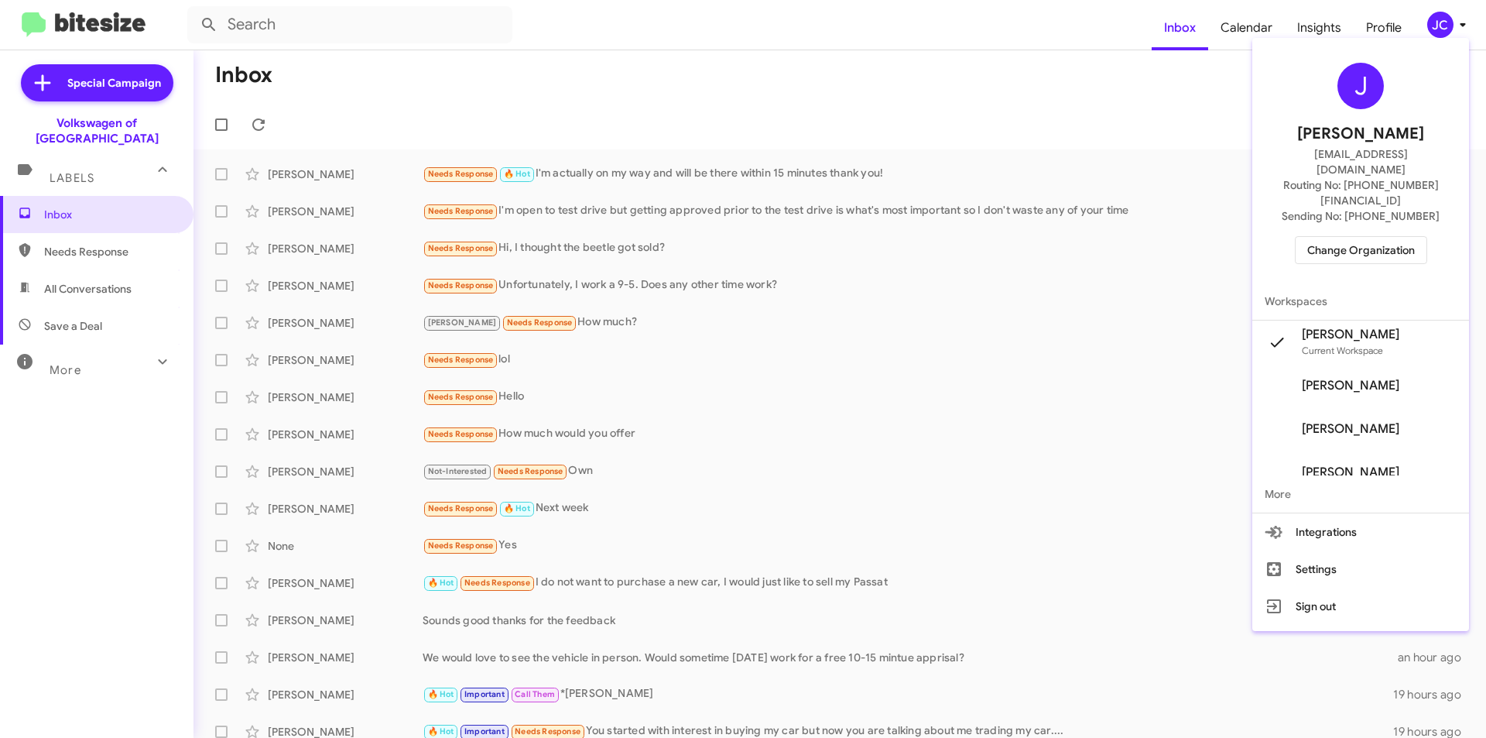  I want to click on button: Settings, so click(1361, 569).